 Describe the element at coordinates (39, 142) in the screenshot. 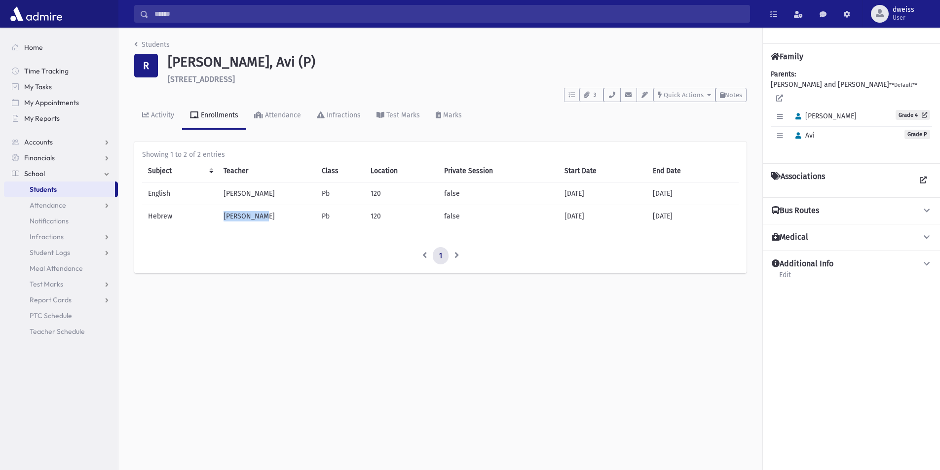

I see `span: Accounts` at that location.